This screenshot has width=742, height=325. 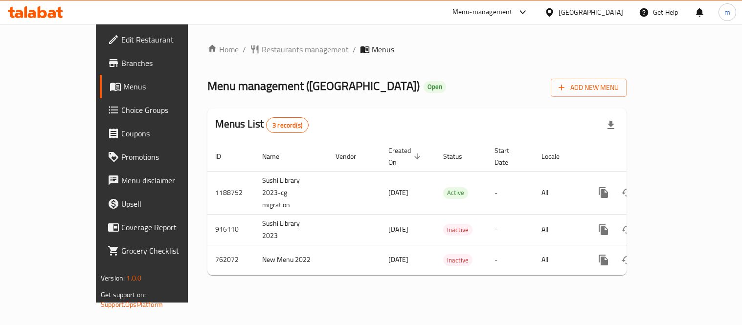 What do you see at coordinates (159, 180) in the screenshot?
I see `a: Menu disclaimer` at bounding box center [159, 180].